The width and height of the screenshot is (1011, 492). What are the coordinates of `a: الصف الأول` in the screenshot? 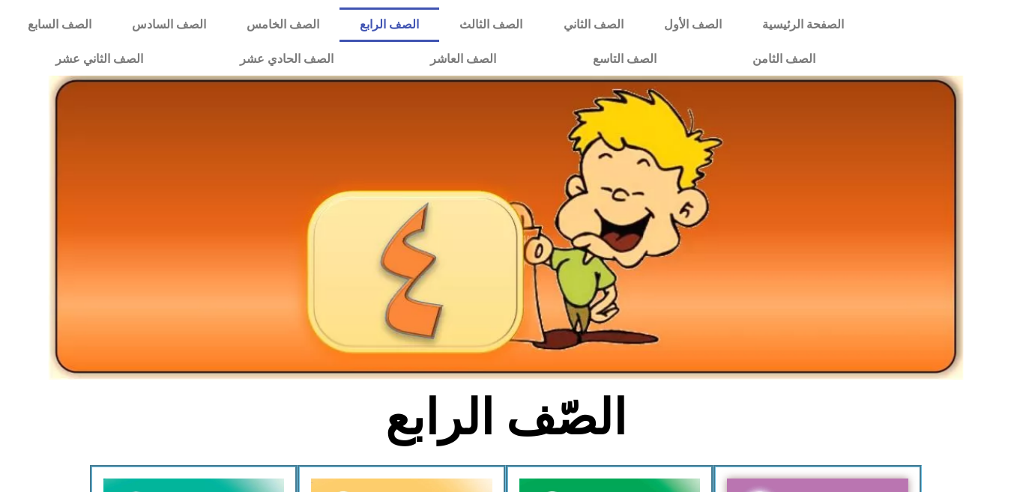 It's located at (692, 25).